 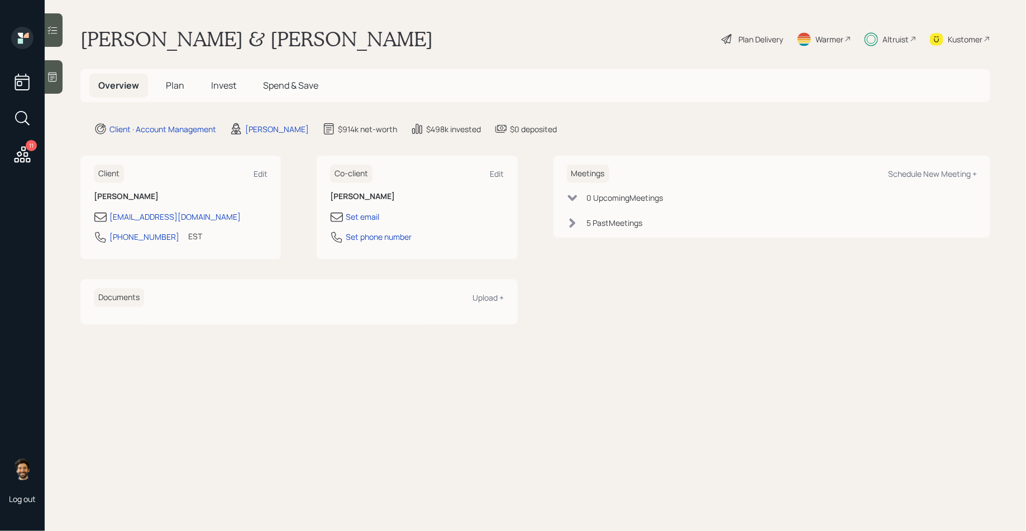 What do you see at coordinates (351, 174) in the screenshot?
I see `h6: Co-client` at bounding box center [351, 174].